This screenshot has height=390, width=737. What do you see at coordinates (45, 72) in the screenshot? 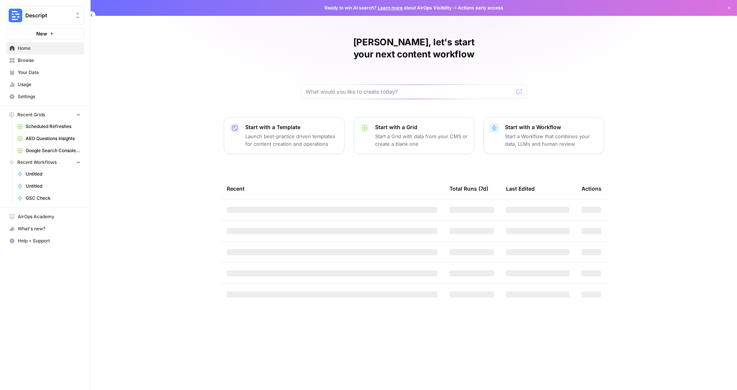
I see `a: Your Data` at bounding box center [45, 72].